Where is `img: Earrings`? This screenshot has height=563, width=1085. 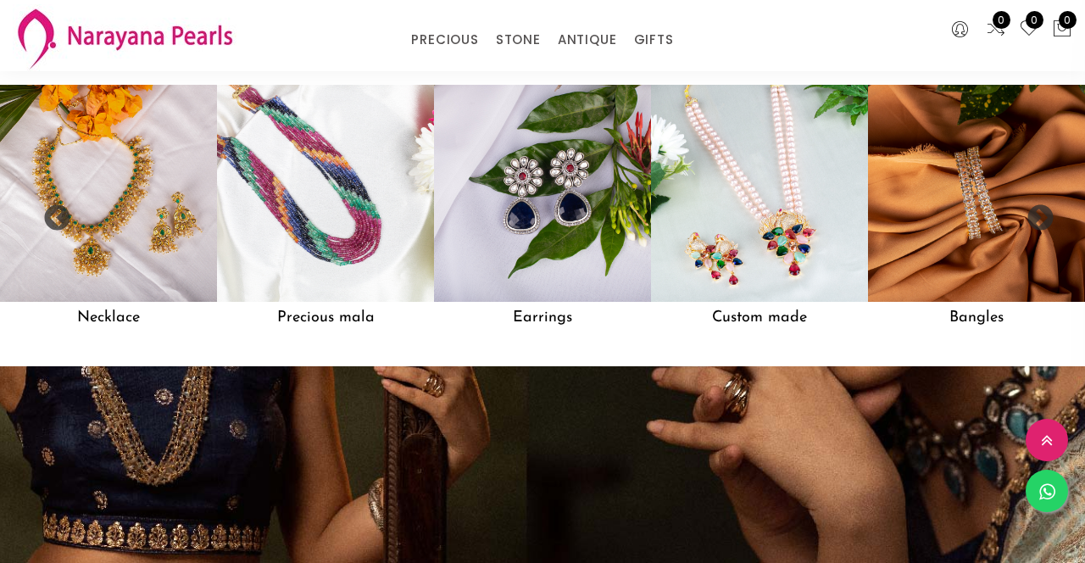
img: Earrings is located at coordinates (543, 193).